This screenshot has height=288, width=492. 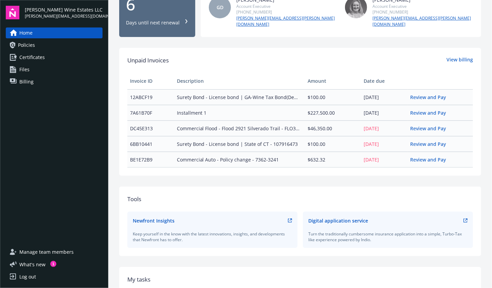 I want to click on span: Commercial Flood - Flood 2921 Silverado Trail - FLO300012603, so click(x=240, y=128).